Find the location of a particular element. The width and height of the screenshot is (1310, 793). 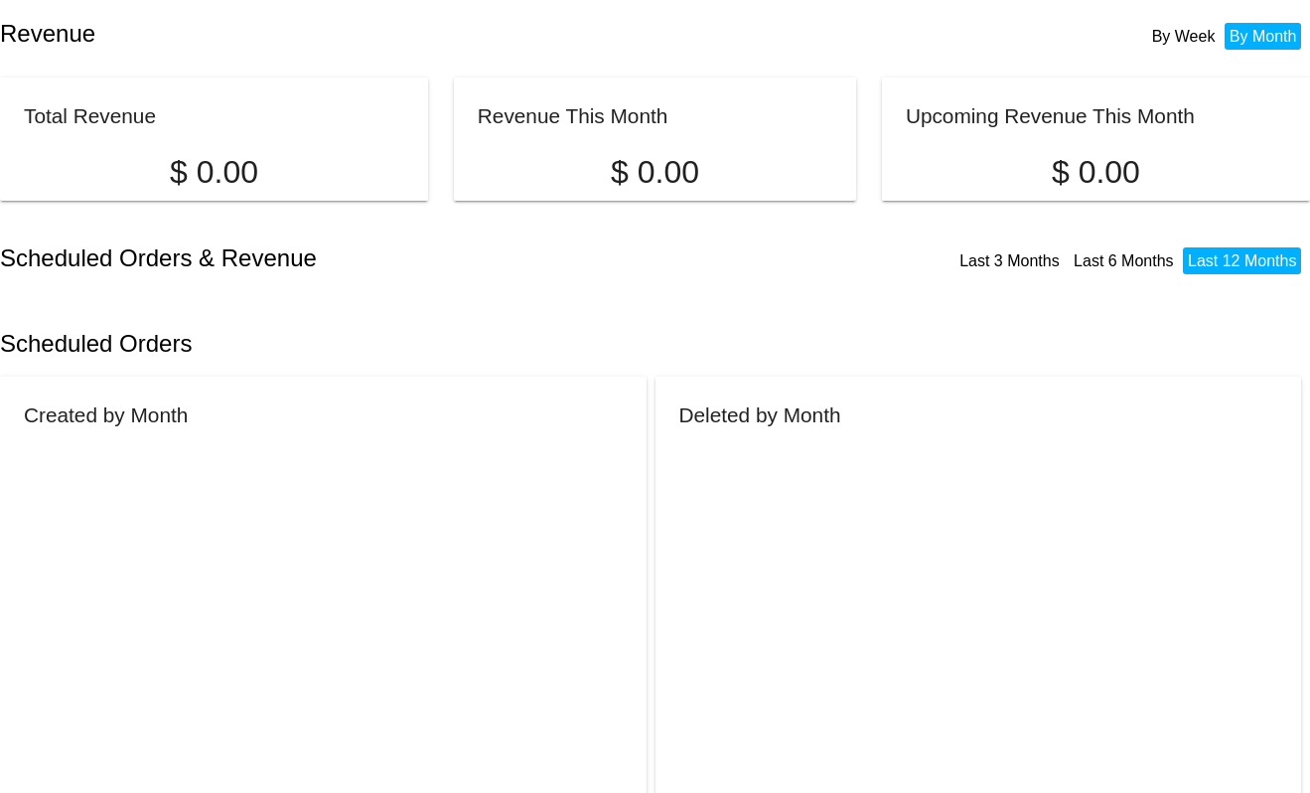

h2: Total Revenue is located at coordinates (89, 115).